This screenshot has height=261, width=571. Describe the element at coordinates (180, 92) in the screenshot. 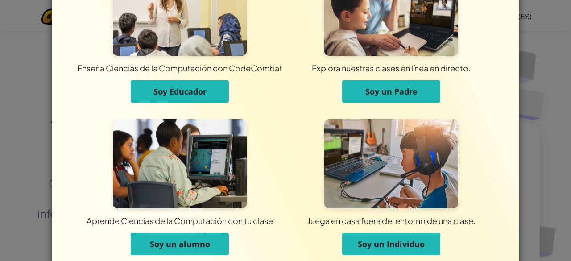

I see `button: Soy Educador` at that location.